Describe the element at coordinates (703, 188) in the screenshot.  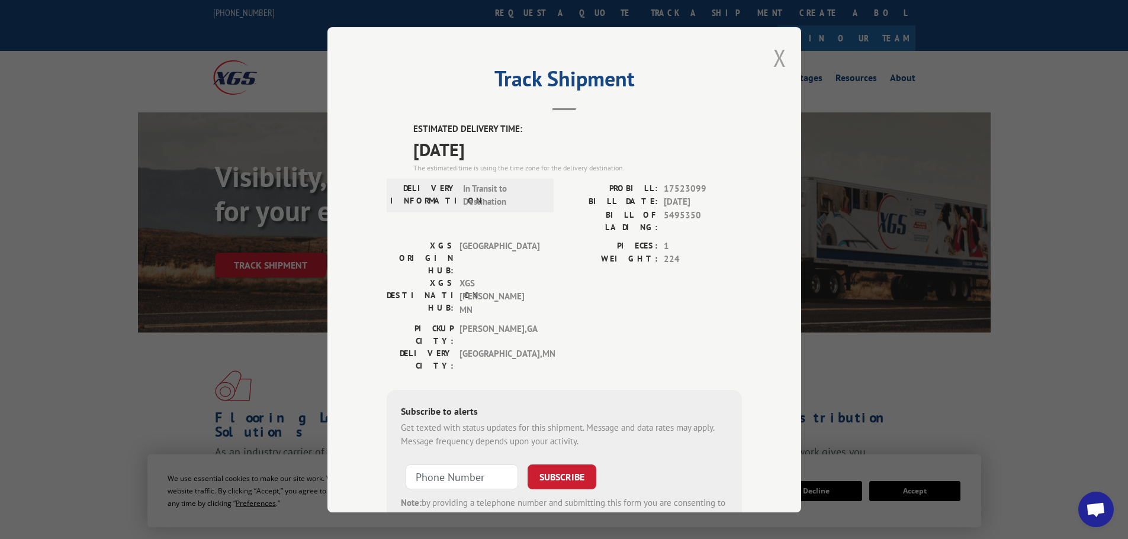
I see `span: 17523099` at that location.